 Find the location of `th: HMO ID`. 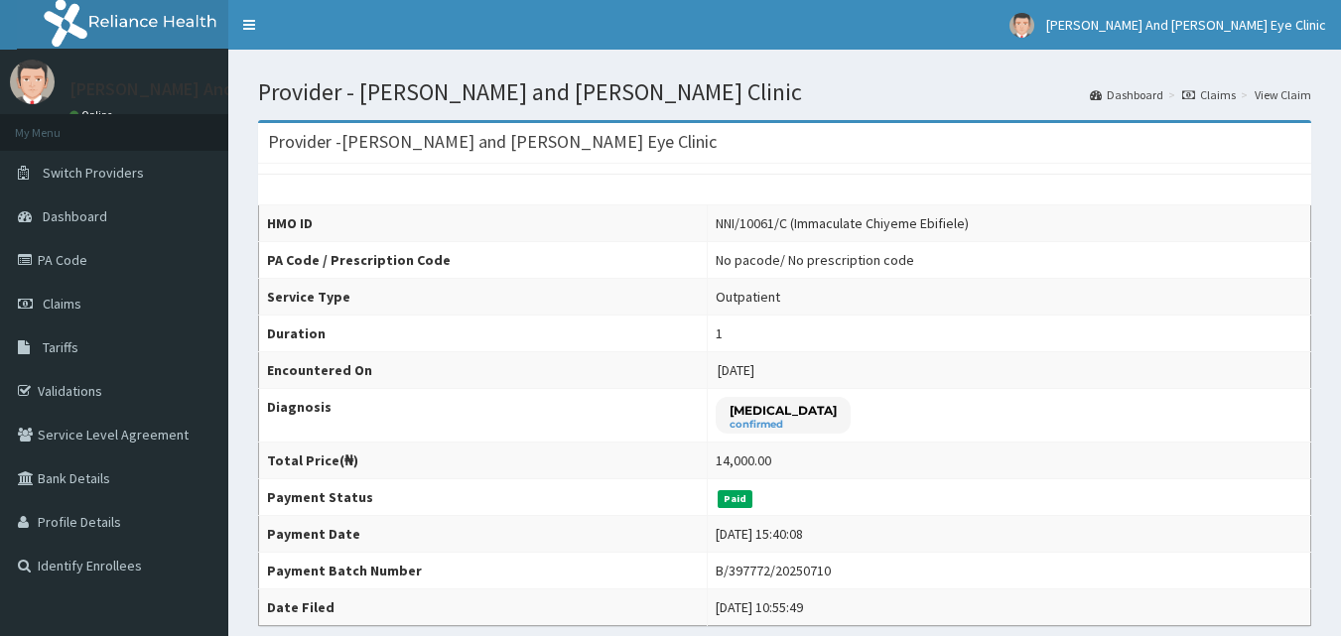

th: HMO ID is located at coordinates (483, 223).